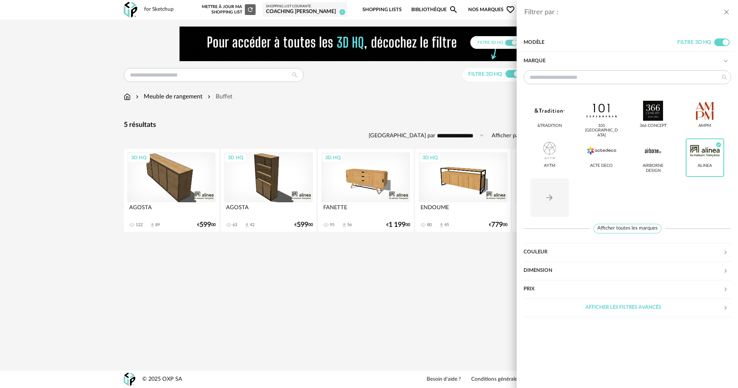 Image resolution: width=738 pixels, height=388 pixels. I want to click on div: 366 Concept, so click(653, 126).